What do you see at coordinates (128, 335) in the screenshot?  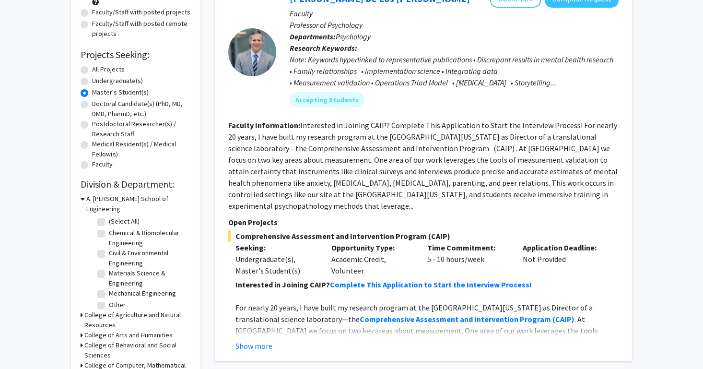 I see `h3: College of Arts and Humanities` at bounding box center [128, 335].